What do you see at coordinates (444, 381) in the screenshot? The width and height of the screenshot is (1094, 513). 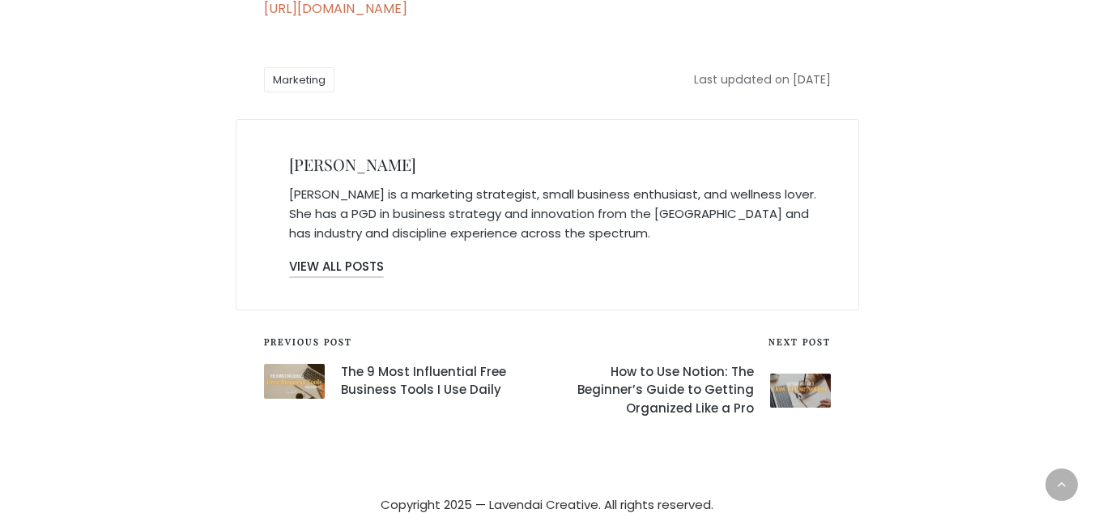 I see `span: The 9 Most Influential Free Business Tools I Use Daily` at bounding box center [444, 381].